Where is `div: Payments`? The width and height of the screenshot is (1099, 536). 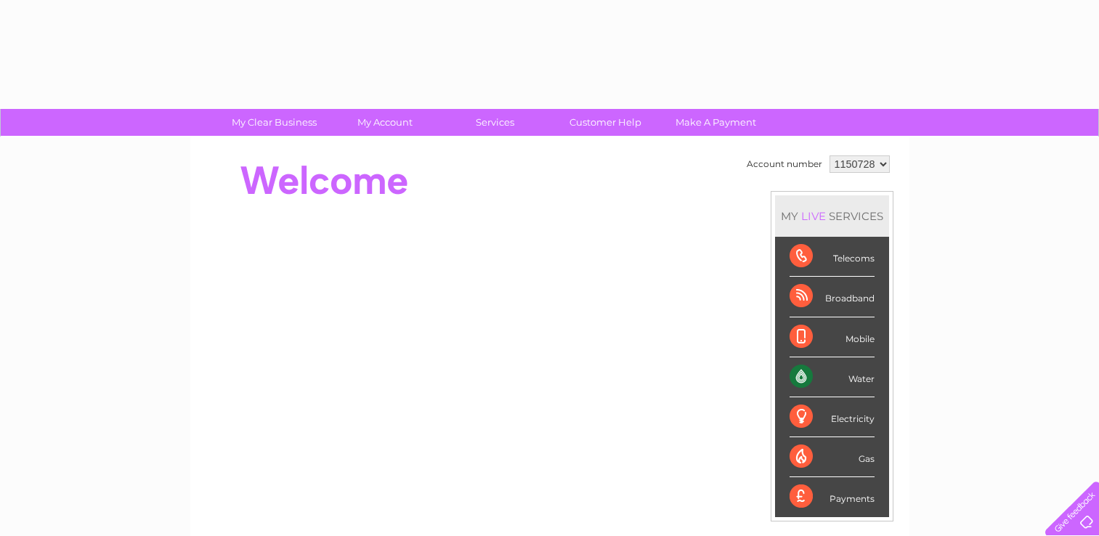 div: Payments is located at coordinates (831, 497).